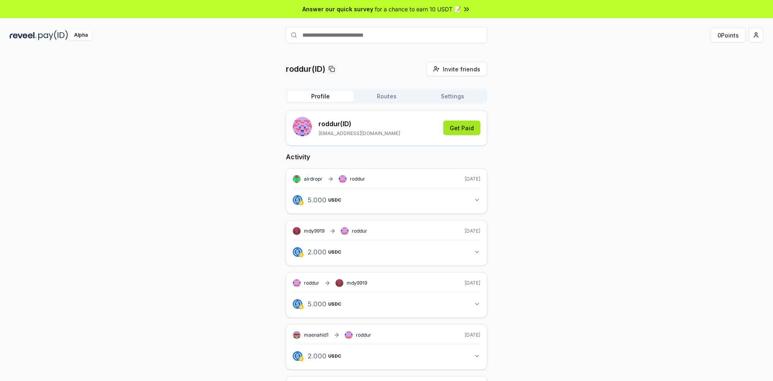 This screenshot has height=381, width=773. Describe the element at coordinates (418, 9) in the screenshot. I see `span: for a chance to earn 10 USDT 📝` at that location.